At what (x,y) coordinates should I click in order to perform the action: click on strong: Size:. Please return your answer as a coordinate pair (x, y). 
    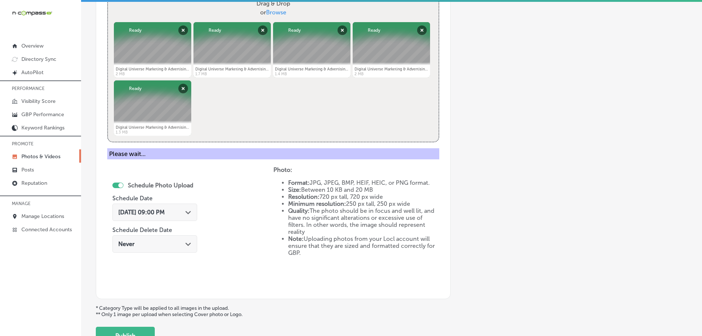
    Looking at the image, I should click on (294, 189).